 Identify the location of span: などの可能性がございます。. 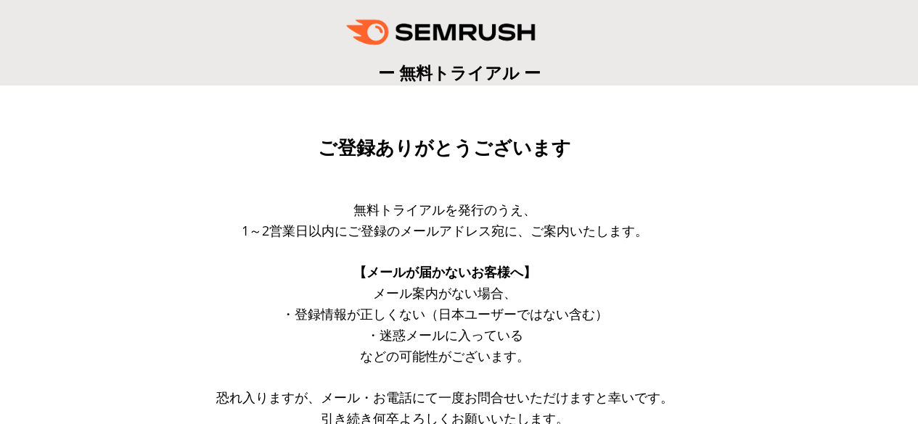
(445, 356).